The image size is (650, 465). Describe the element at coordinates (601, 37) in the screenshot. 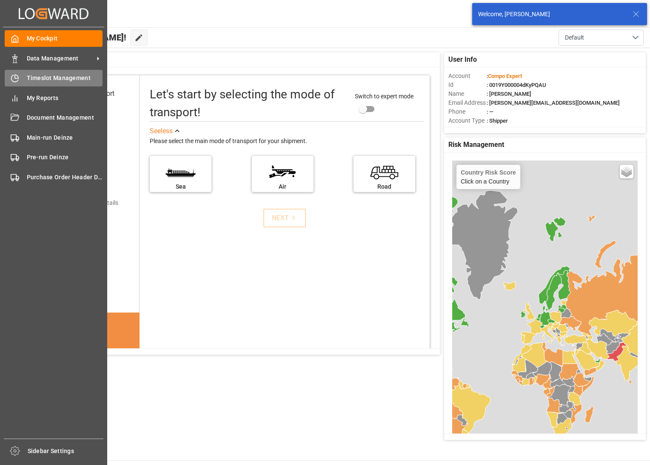

I see `button: open menu` at that location.